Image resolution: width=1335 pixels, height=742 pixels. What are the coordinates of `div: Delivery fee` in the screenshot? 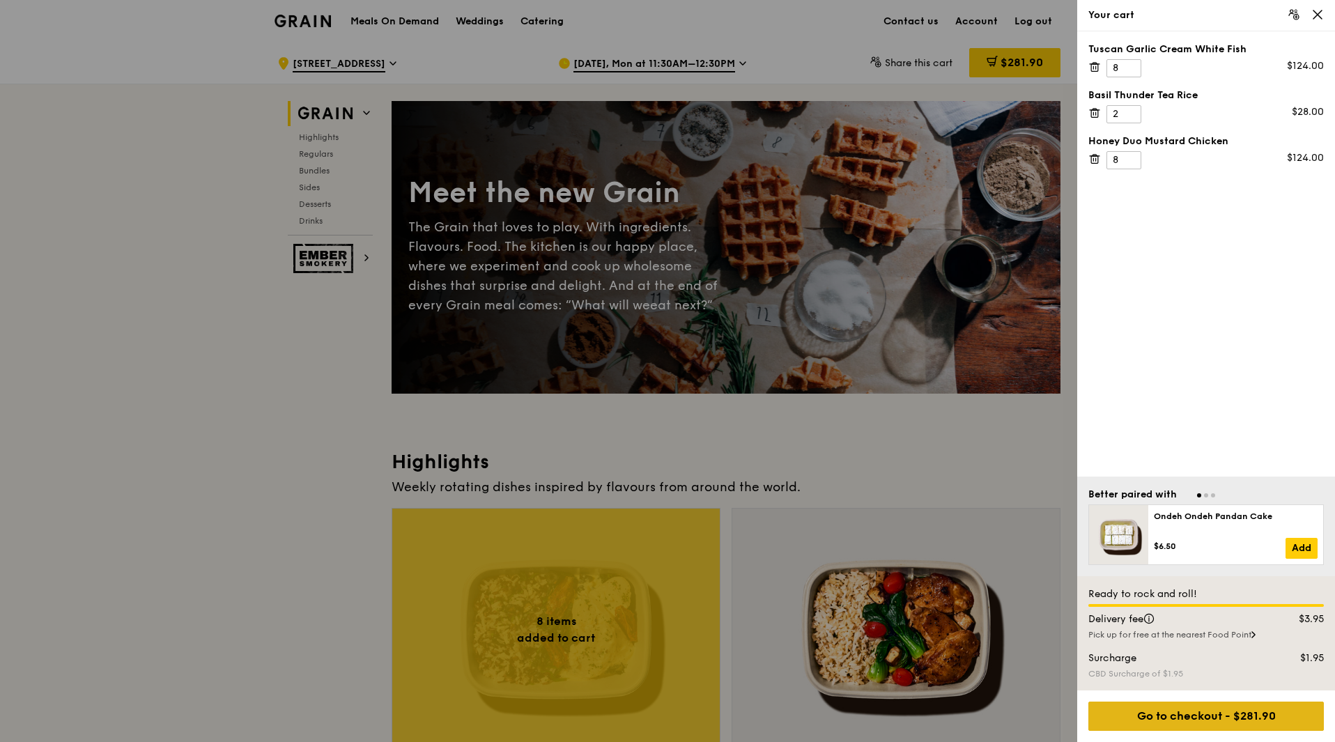 It's located at (1174, 619).